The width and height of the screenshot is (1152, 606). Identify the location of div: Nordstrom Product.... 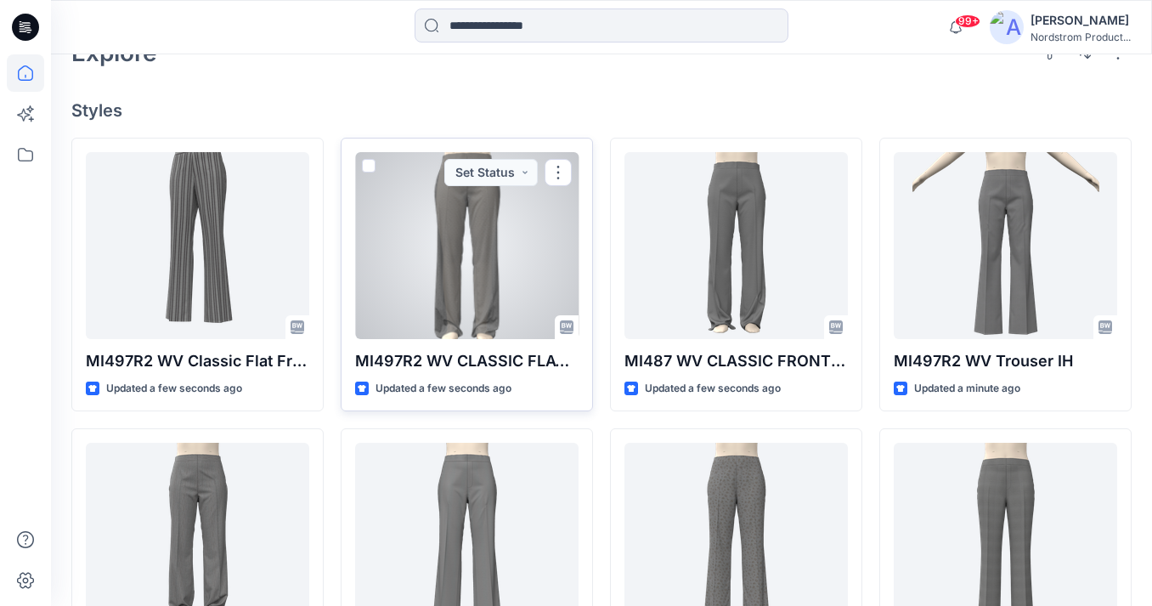
(1081, 37).